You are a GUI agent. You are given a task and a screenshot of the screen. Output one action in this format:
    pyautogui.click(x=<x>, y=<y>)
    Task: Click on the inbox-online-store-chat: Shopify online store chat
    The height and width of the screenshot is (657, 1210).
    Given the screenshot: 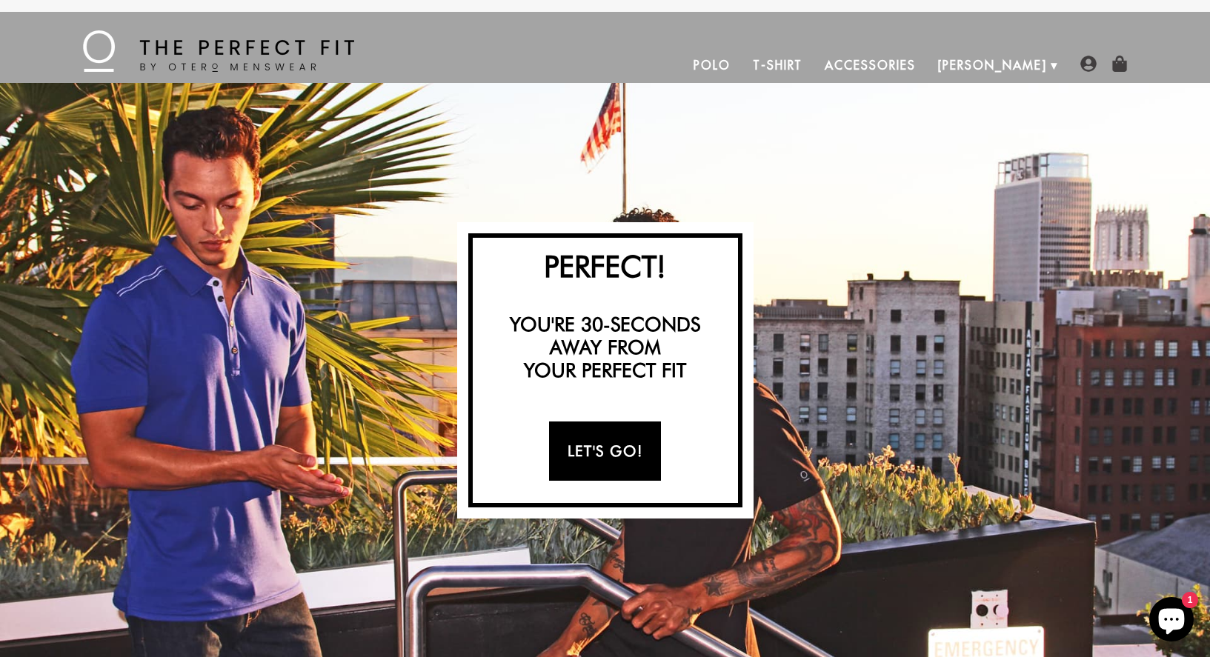 What is the action you would take?
    pyautogui.click(x=1172, y=621)
    